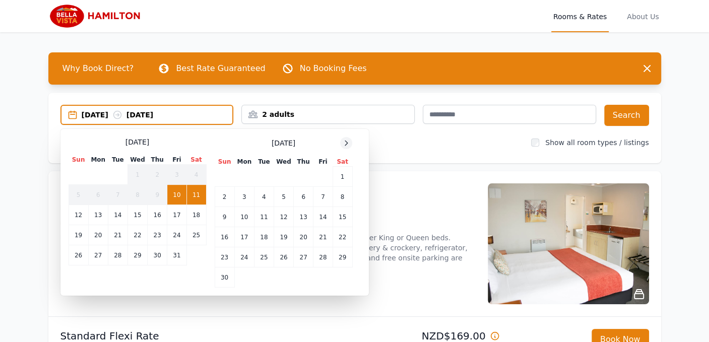 The width and height of the screenshot is (709, 342). I want to click on div: 2 adults, so click(328, 114).